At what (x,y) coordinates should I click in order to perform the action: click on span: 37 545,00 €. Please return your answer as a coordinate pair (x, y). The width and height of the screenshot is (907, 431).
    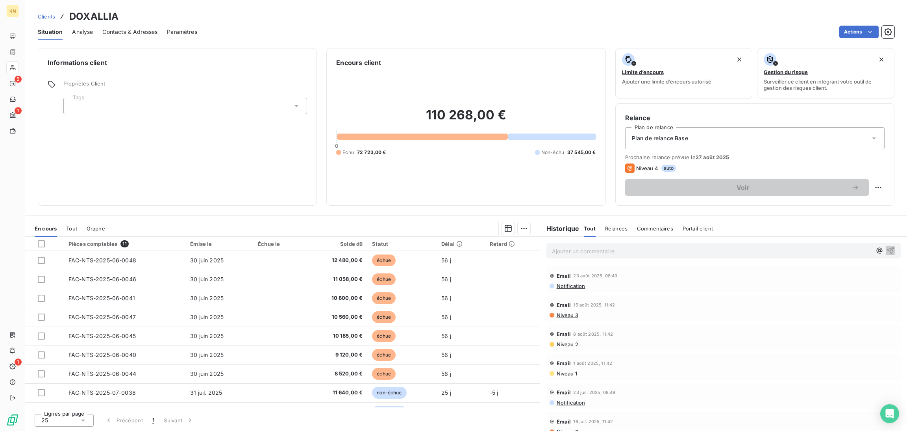
    Looking at the image, I should click on (582, 152).